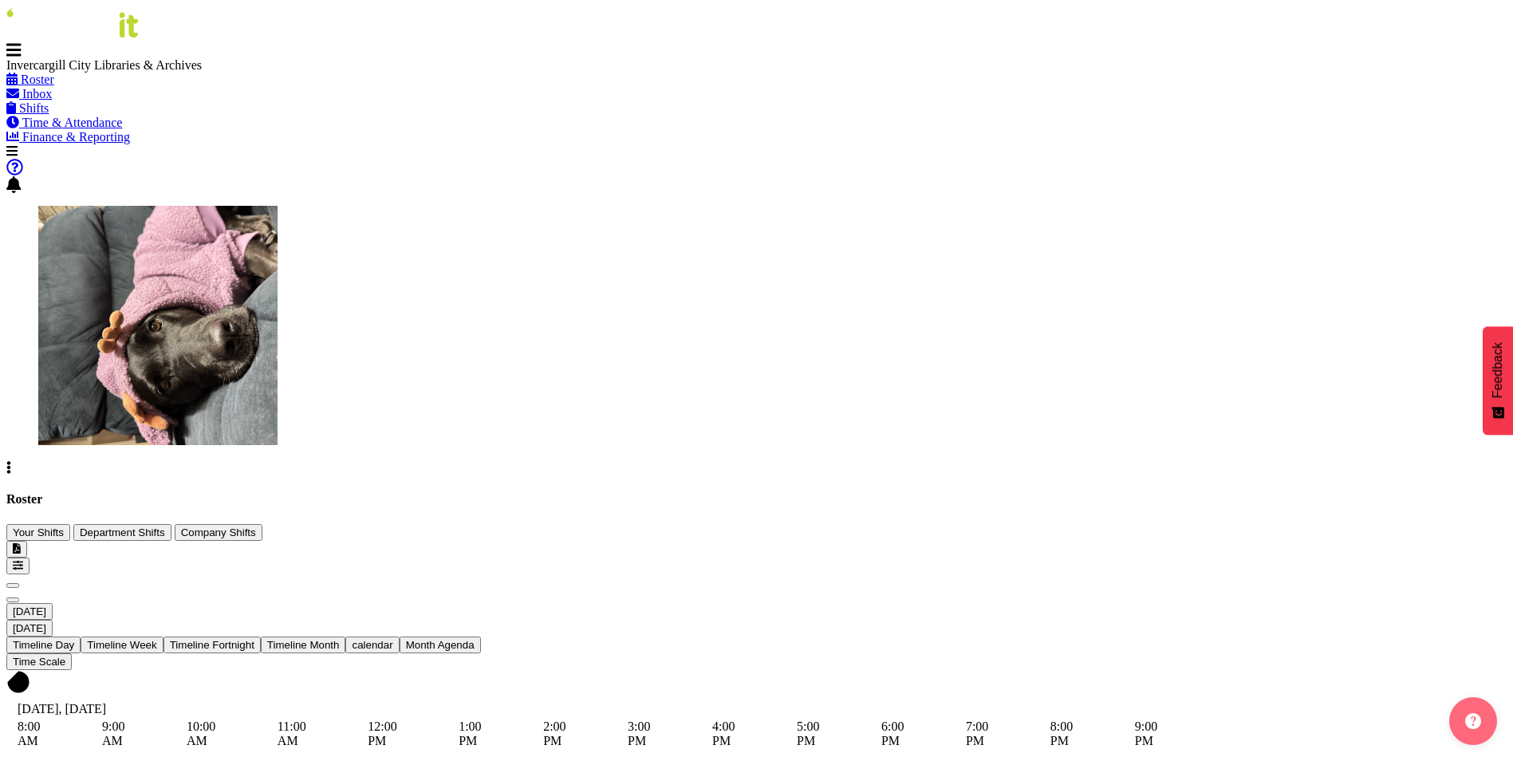 This screenshot has width=1513, height=761. Describe the element at coordinates (34, 108) in the screenshot. I see `span: Shifts` at that location.